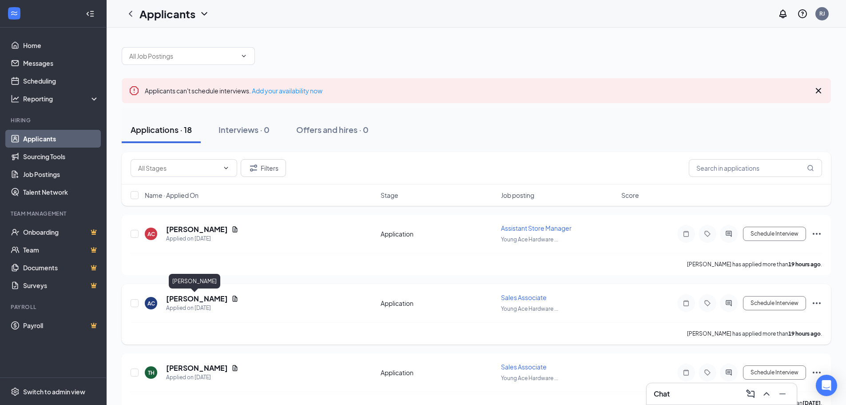 This screenshot has height=405, width=846. Describe the element at coordinates (263, 168) in the screenshot. I see `button: Filter Filters` at that location.